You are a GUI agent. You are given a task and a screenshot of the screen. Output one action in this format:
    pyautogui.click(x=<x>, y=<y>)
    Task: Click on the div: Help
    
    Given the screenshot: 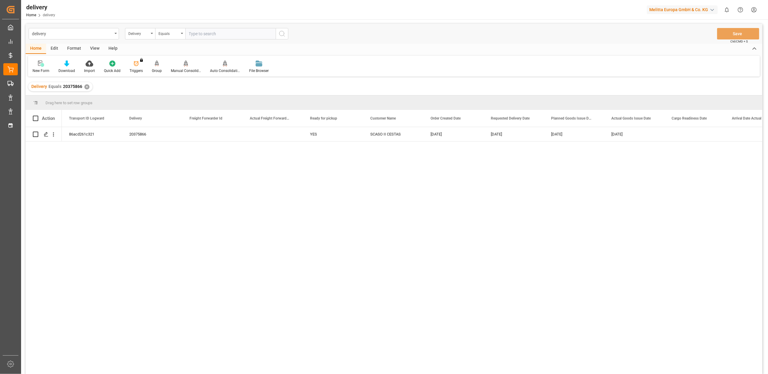 What is the action you would take?
    pyautogui.click(x=113, y=49)
    